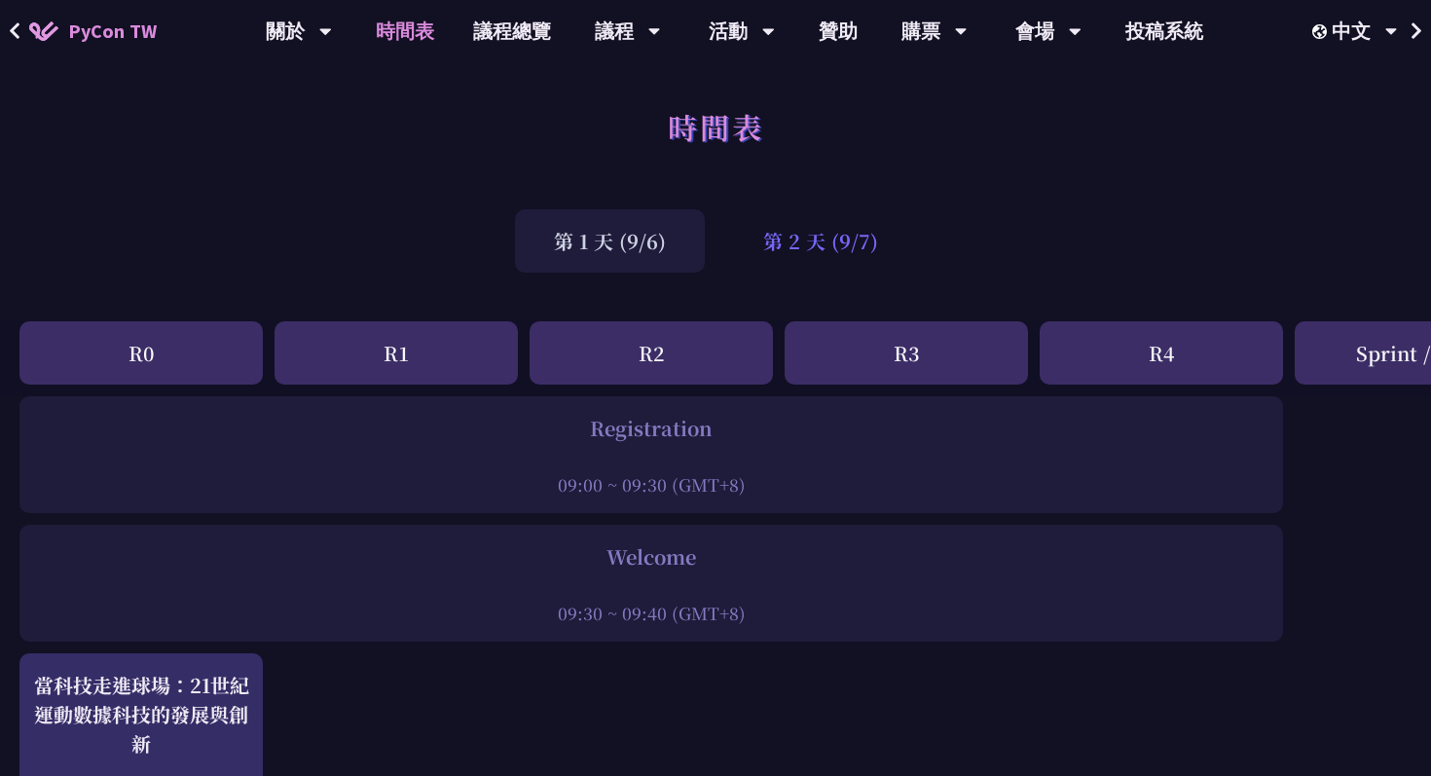  Describe the element at coordinates (44, 31) in the screenshot. I see `img: Home icon of PyCon TW 2025` at that location.